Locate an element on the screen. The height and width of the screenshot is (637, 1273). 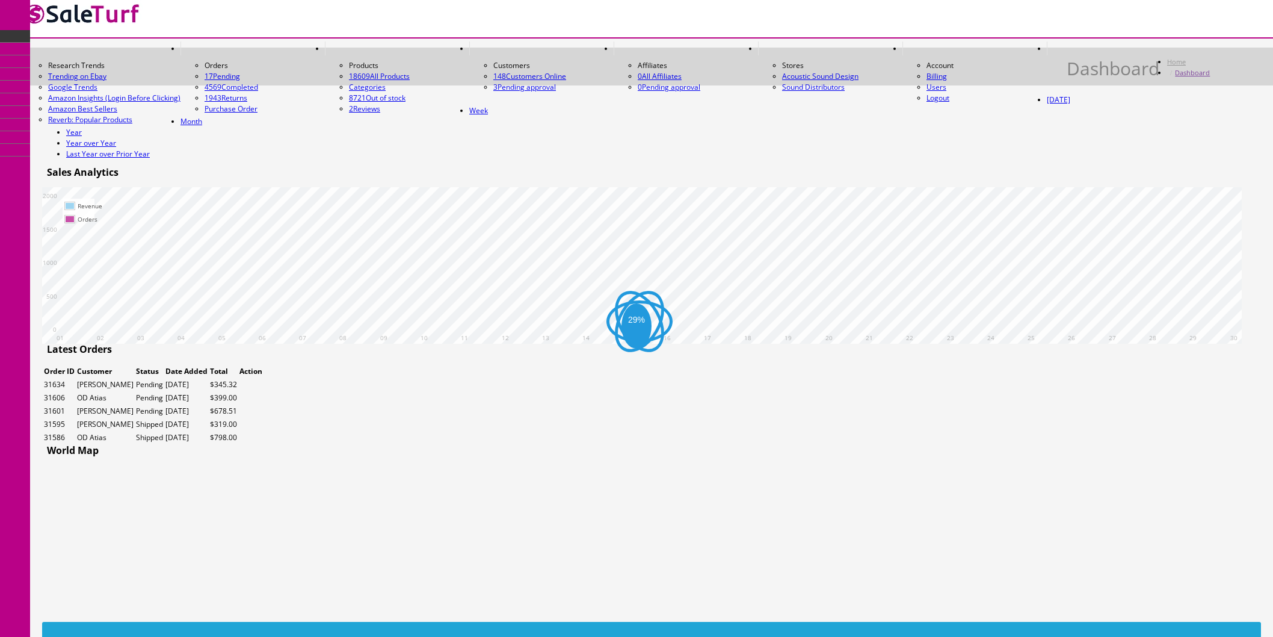
td: Orders is located at coordinates (90, 219).